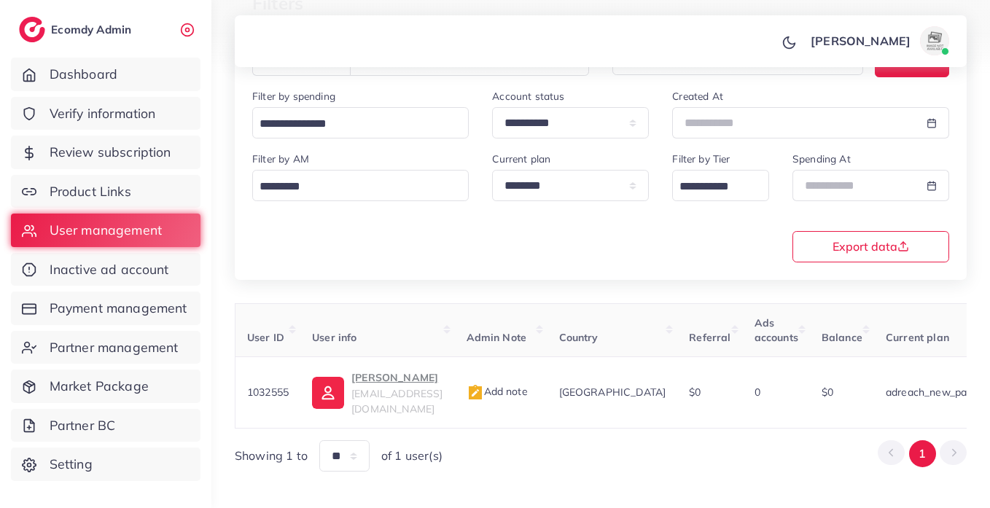 This screenshot has width=990, height=508. What do you see at coordinates (83, 74) in the screenshot?
I see `span: Dashboard` at bounding box center [83, 74].